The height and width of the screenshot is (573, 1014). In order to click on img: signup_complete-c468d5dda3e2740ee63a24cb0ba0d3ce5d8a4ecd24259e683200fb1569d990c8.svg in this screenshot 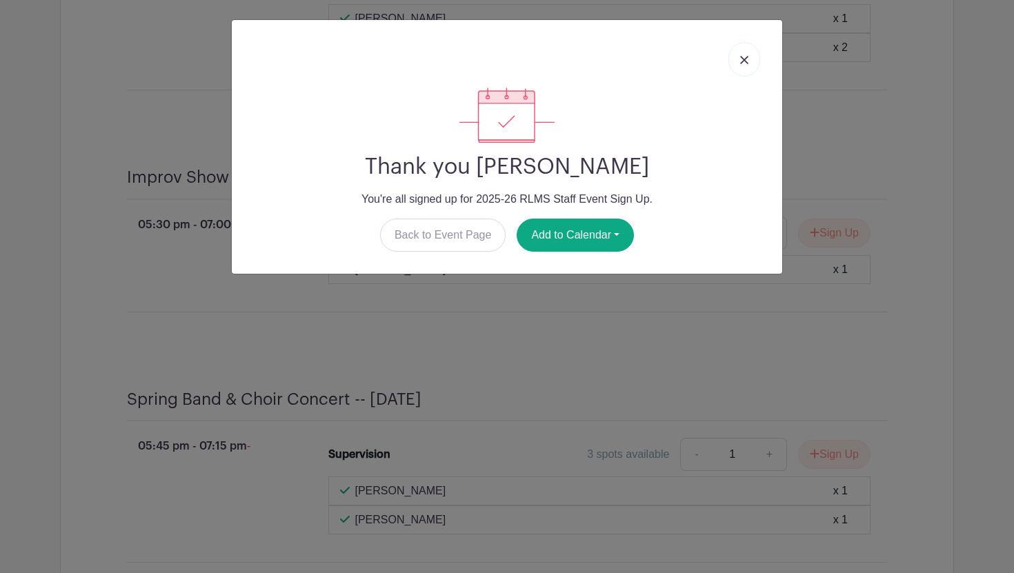, I will do `click(507, 115)`.